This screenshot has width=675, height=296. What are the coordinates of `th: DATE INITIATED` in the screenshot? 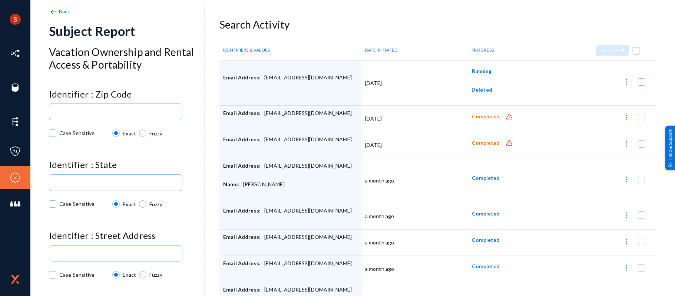 It's located at (412, 50).